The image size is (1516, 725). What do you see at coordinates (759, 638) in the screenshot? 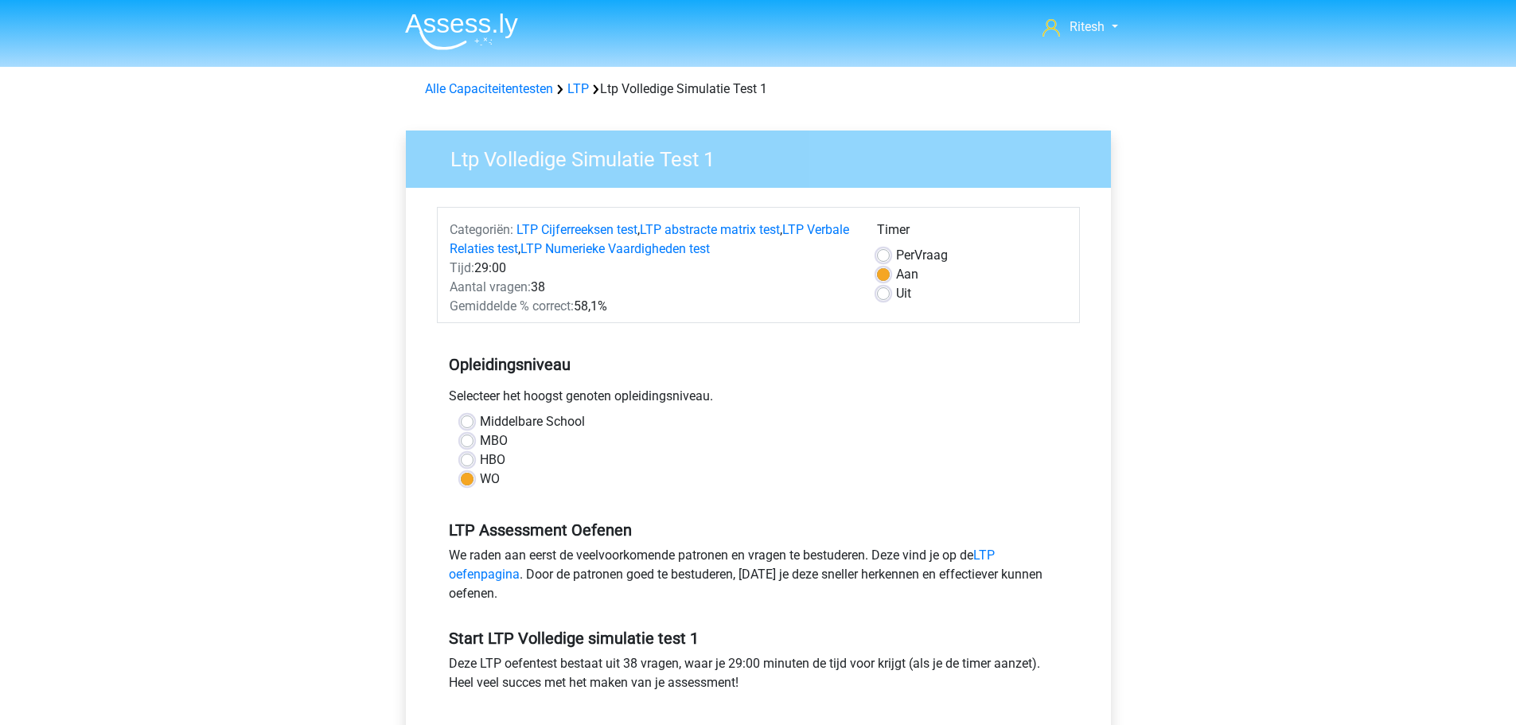
I see `h5: Start LTP Volledige simulatie test 1` at bounding box center [759, 638].